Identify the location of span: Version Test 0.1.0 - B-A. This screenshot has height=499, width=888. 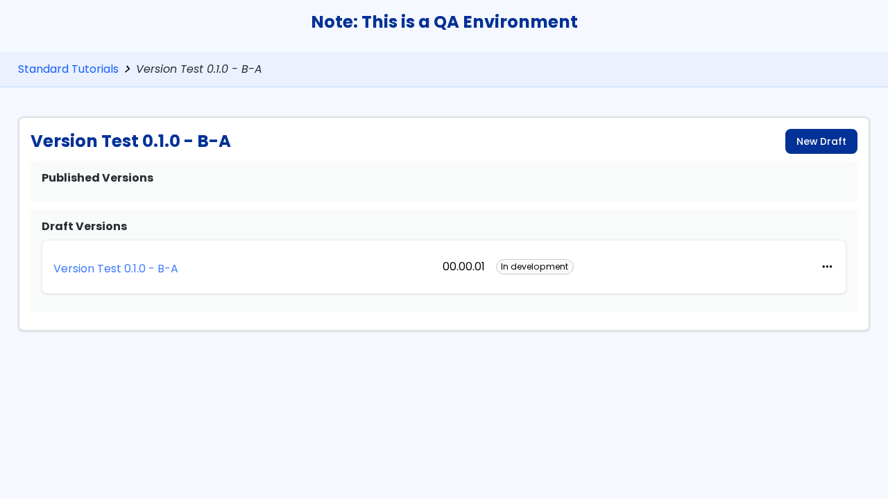
(200, 69).